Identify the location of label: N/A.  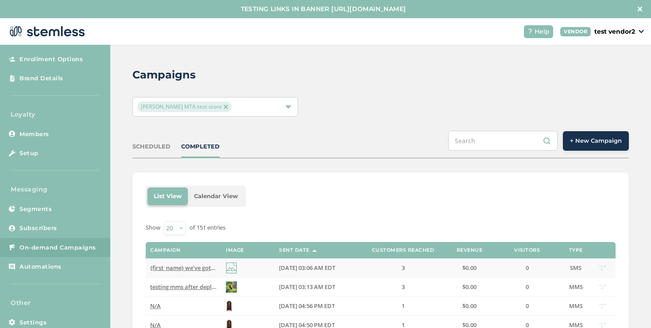
(183, 306).